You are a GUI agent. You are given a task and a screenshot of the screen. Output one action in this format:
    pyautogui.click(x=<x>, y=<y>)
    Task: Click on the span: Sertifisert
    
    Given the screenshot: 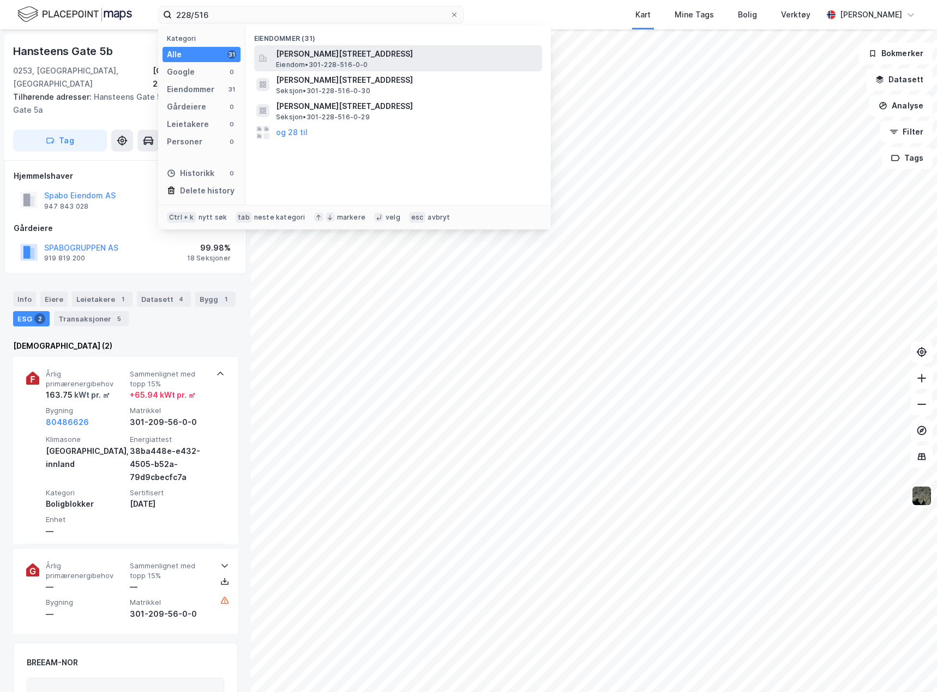 What is the action you would take?
    pyautogui.click(x=170, y=493)
    